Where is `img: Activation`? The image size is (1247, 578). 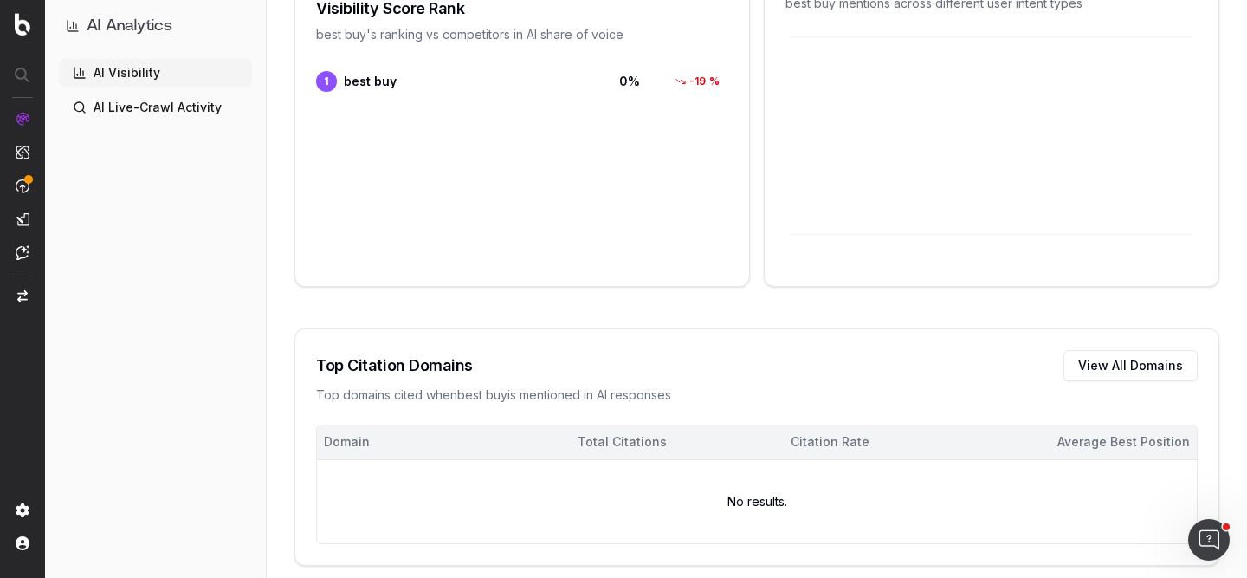 img: Activation is located at coordinates (23, 185).